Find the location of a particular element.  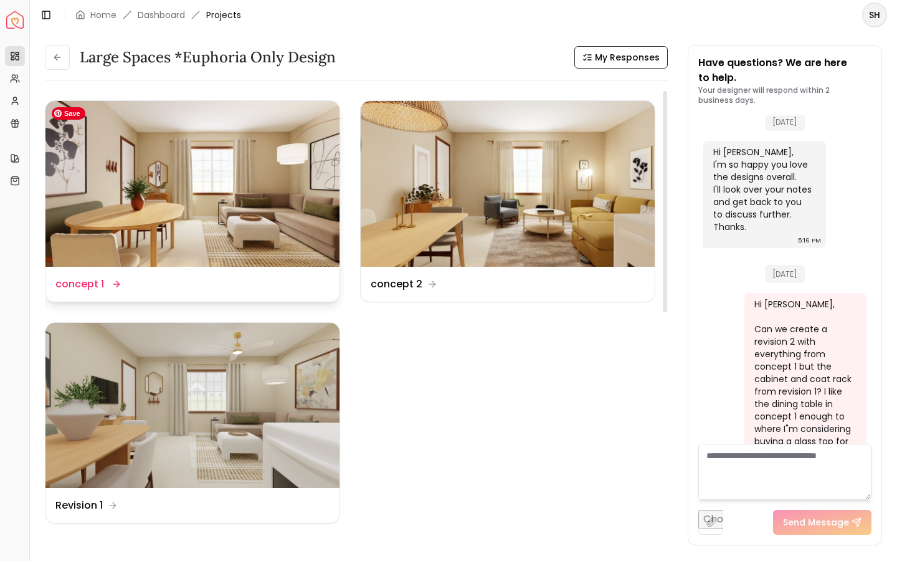

span: Projects is located at coordinates (224, 15).